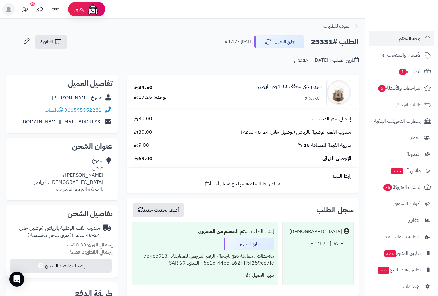 This screenshot has width=438, height=296. Describe the element at coordinates (402, 187) in the screenshot. I see `span: السلات المتروكة` at that location.